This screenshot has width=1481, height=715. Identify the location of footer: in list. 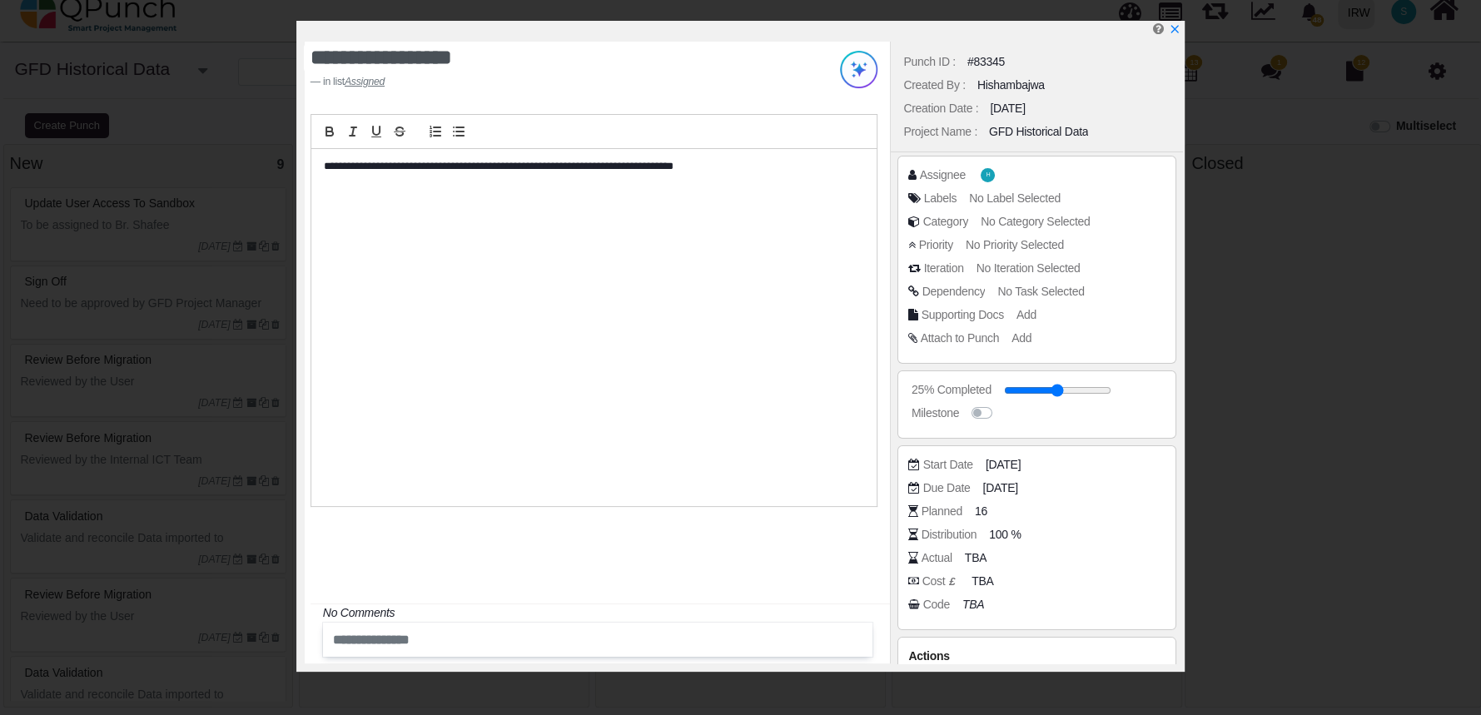
(544, 82).